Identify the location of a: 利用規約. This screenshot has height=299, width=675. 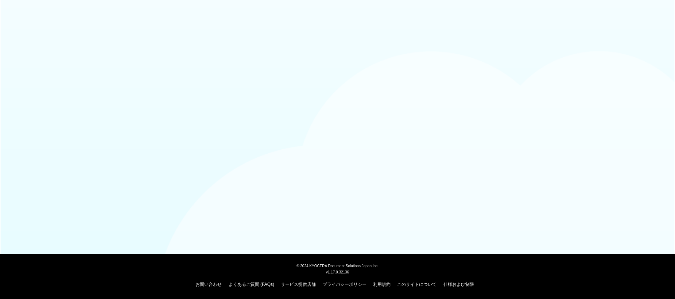
(382, 284).